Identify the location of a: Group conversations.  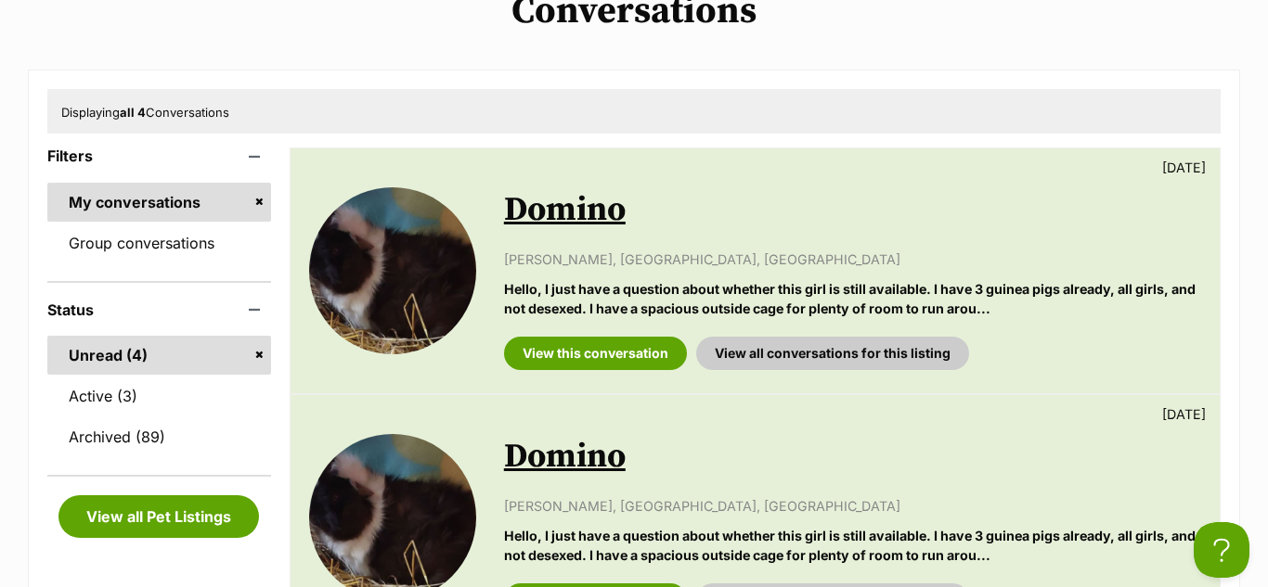
(159, 243).